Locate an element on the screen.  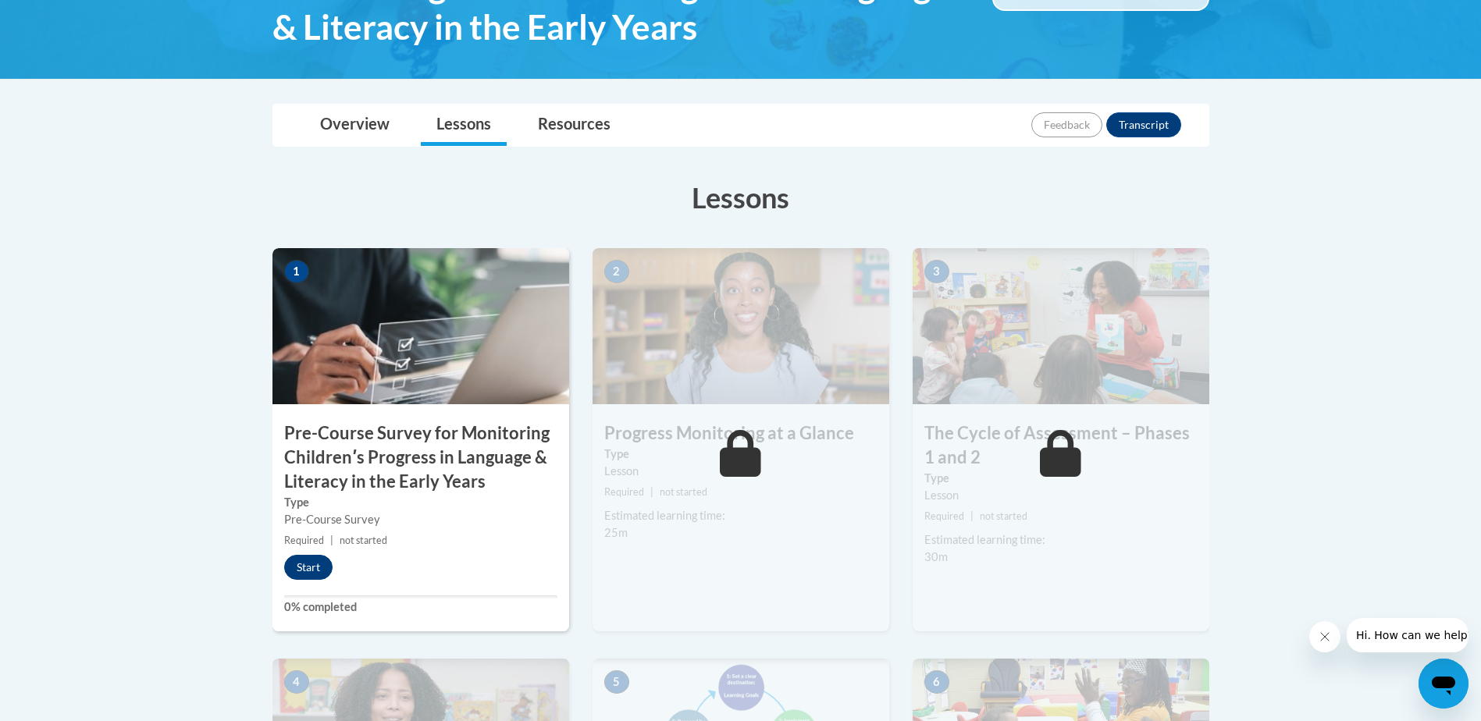
a: Resources is located at coordinates (574, 125).